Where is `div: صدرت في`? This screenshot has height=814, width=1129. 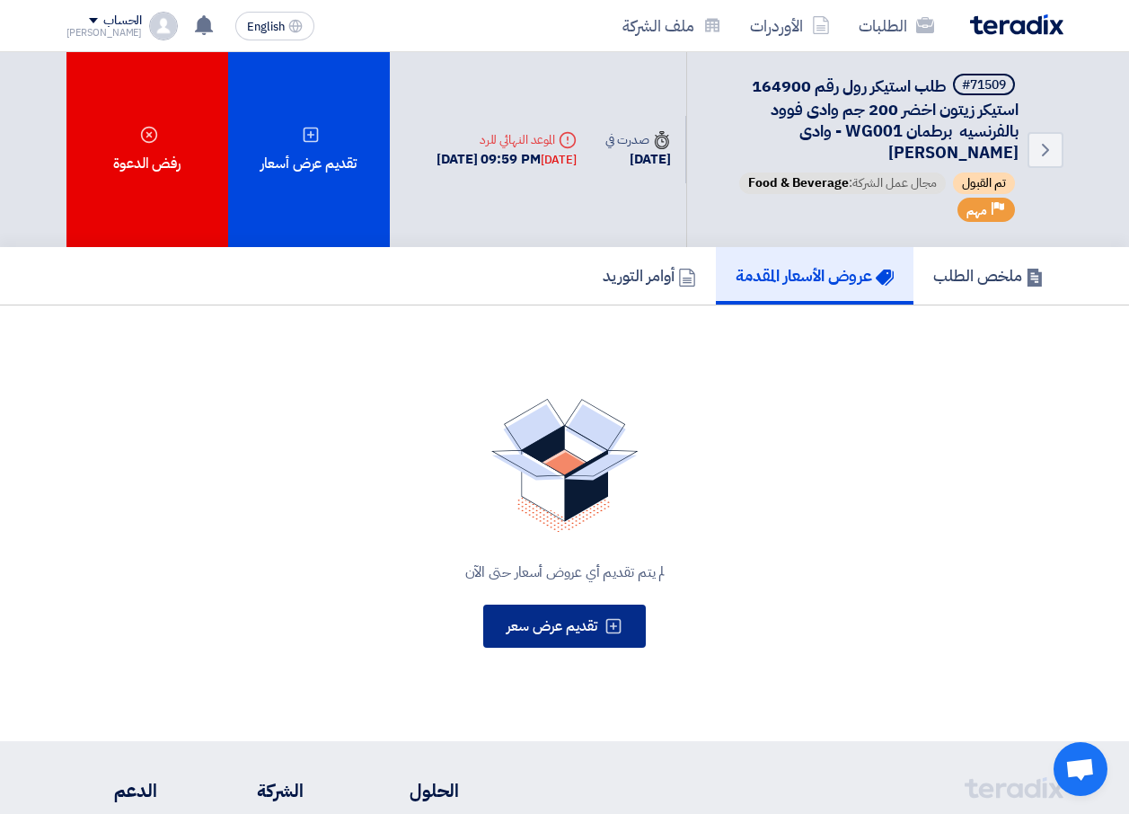
div: صدرت في is located at coordinates (638, 139).